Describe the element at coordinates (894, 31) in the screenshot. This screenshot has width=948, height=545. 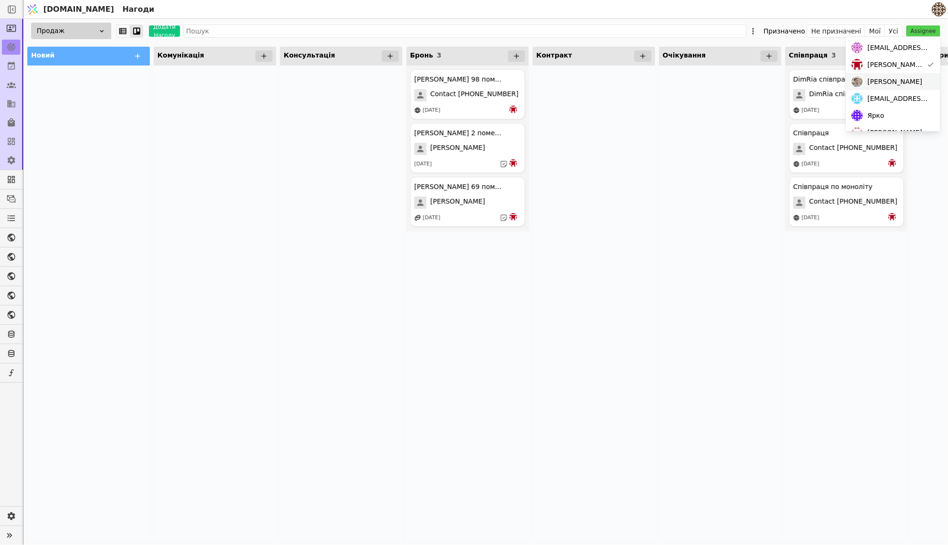
I see `button: Усі` at that location.